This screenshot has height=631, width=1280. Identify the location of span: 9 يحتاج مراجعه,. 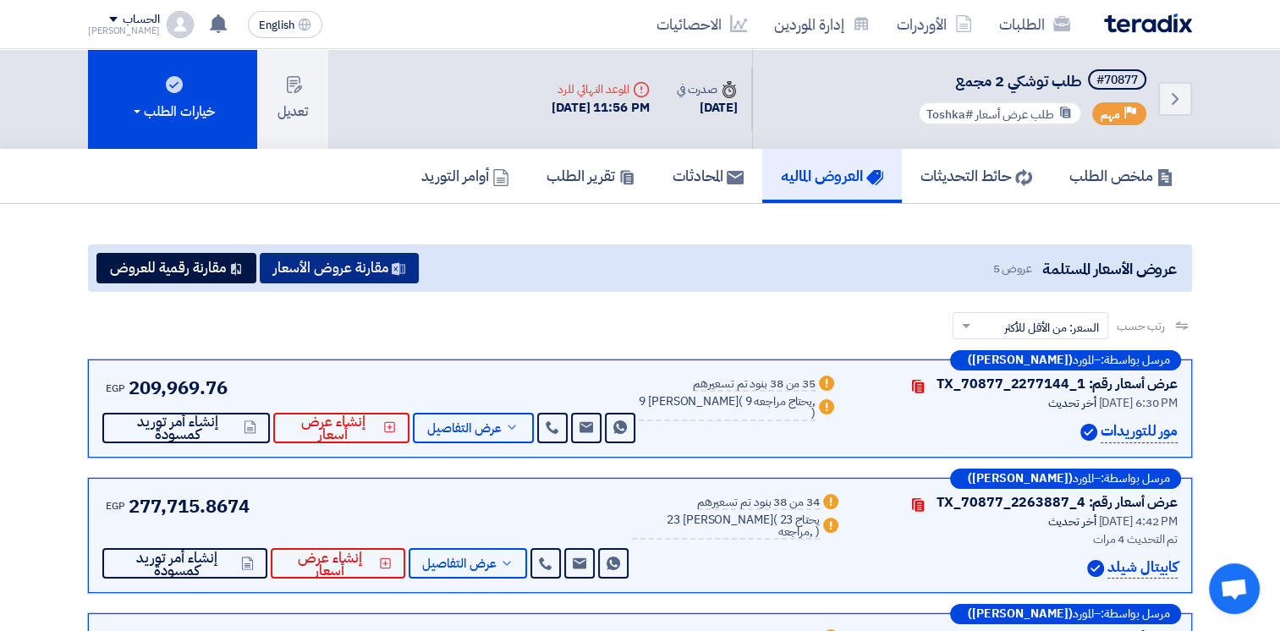
(780, 401).